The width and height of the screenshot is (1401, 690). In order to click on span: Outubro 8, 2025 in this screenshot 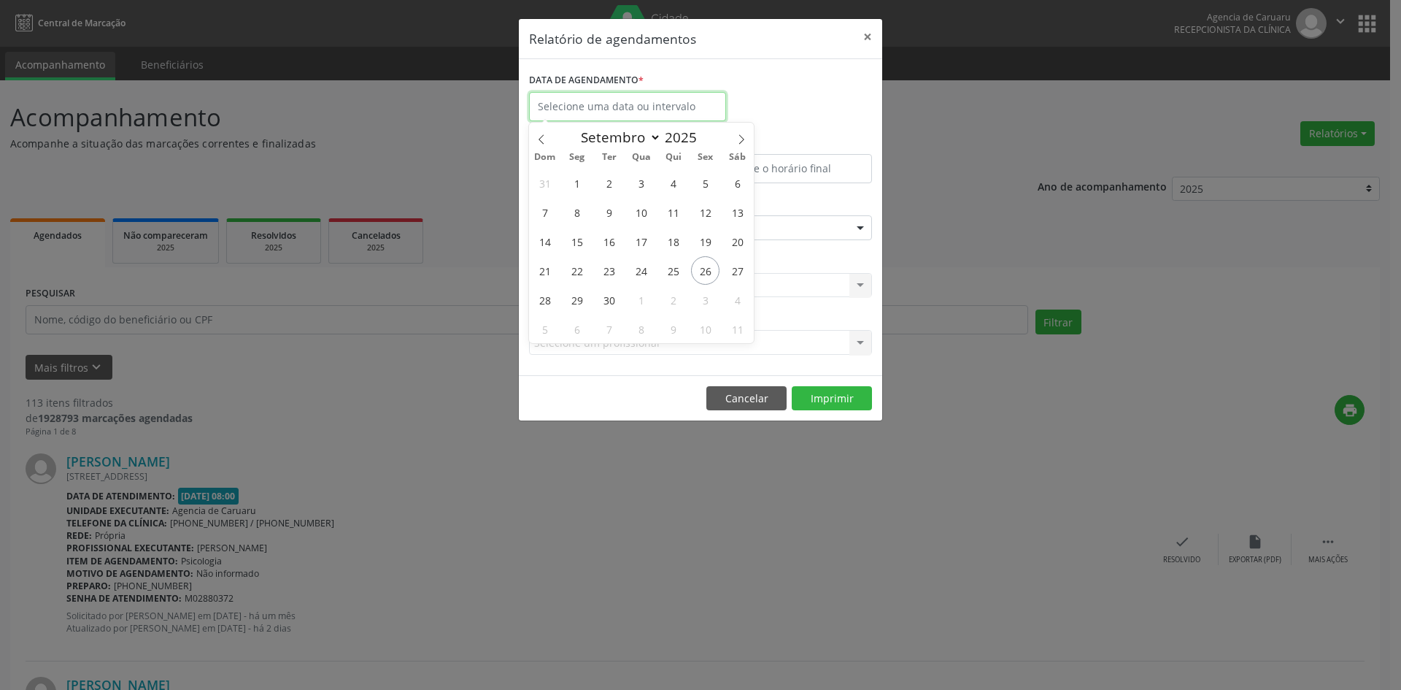, I will do `click(641, 328)`.